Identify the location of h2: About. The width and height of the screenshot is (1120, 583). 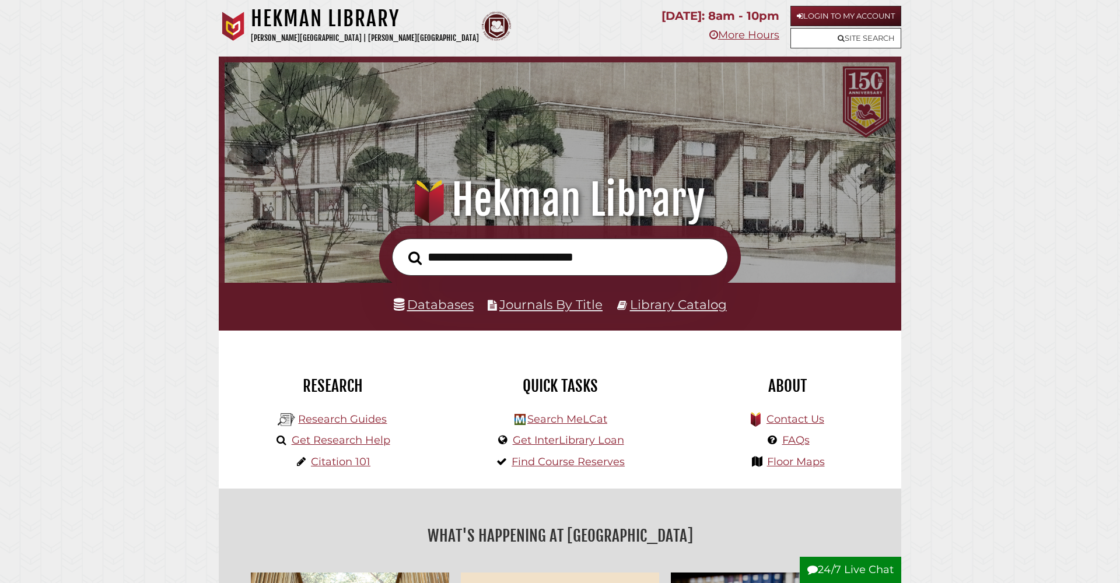
(787, 386).